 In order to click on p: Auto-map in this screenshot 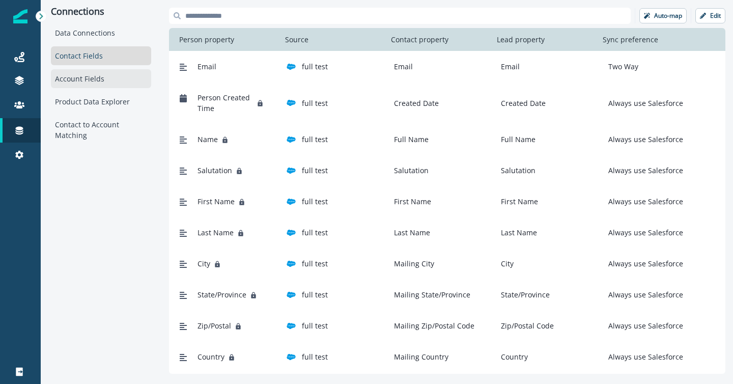, I will do `click(668, 16)`.